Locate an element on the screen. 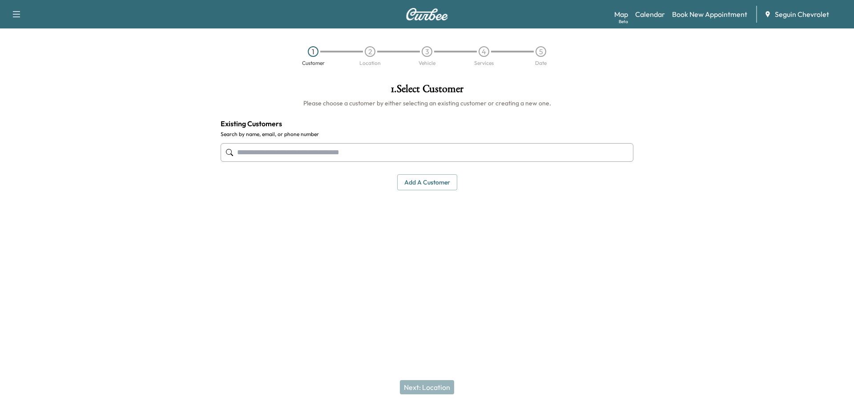 Image resolution: width=854 pixels, height=405 pixels. a: Book New Appointment is located at coordinates (709, 14).